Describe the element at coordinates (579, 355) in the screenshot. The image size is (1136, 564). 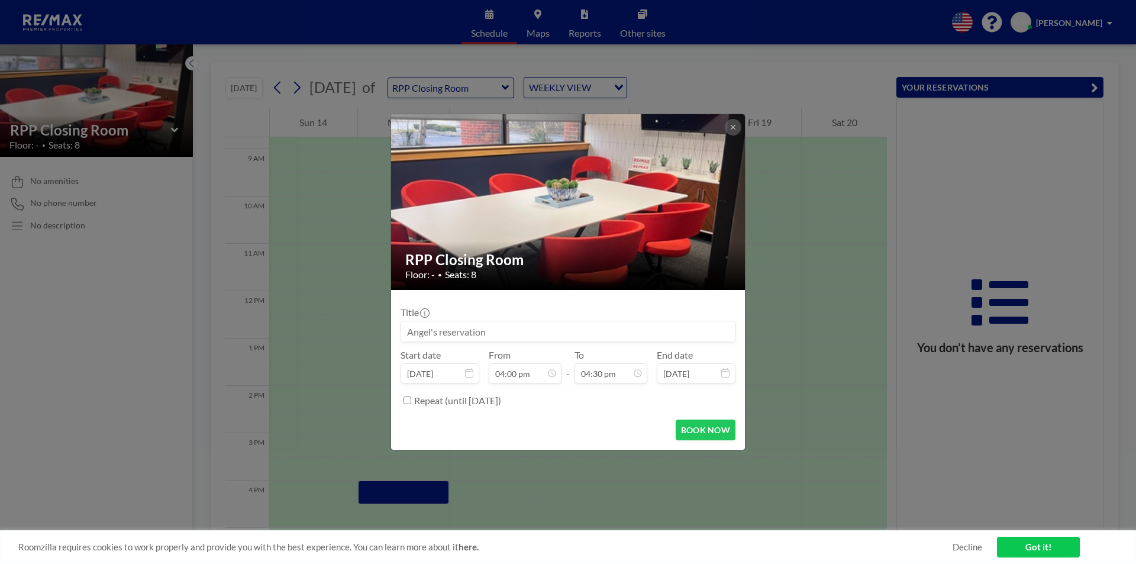
I see `label: To` at that location.